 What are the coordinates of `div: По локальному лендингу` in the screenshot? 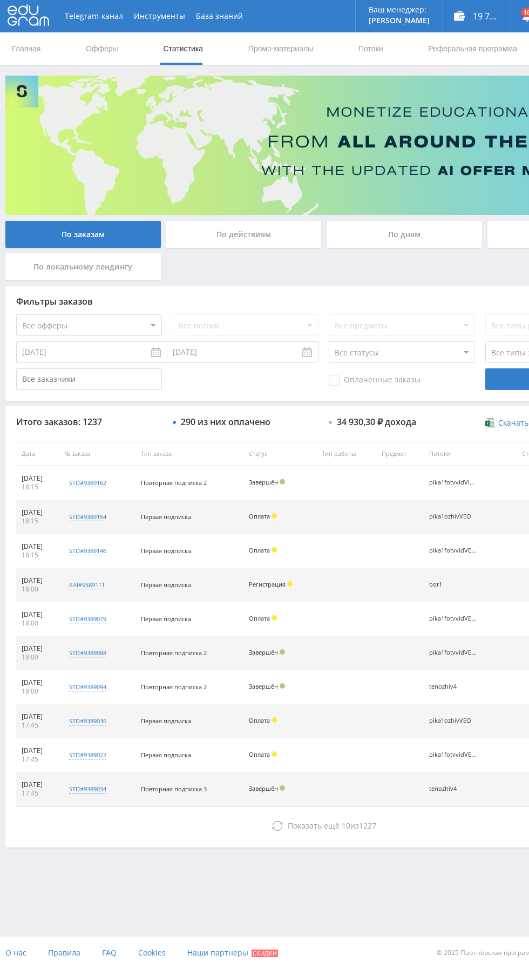 It's located at (83, 267).